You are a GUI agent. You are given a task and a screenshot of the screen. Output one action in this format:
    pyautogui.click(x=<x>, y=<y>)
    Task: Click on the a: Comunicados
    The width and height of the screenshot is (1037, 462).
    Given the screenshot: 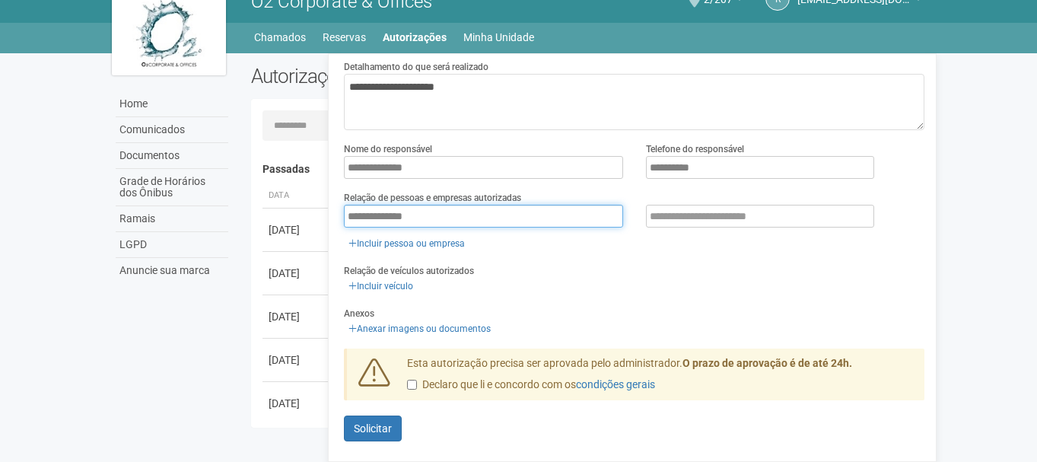 What is the action you would take?
    pyautogui.click(x=172, y=130)
    